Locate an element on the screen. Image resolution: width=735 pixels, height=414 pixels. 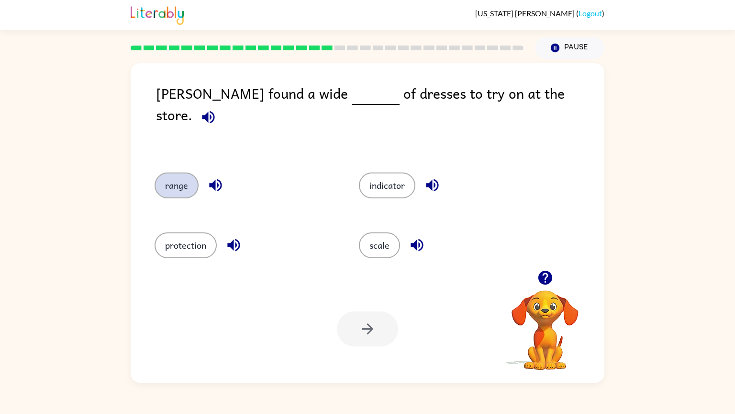
a: Logout is located at coordinates (590, 13).